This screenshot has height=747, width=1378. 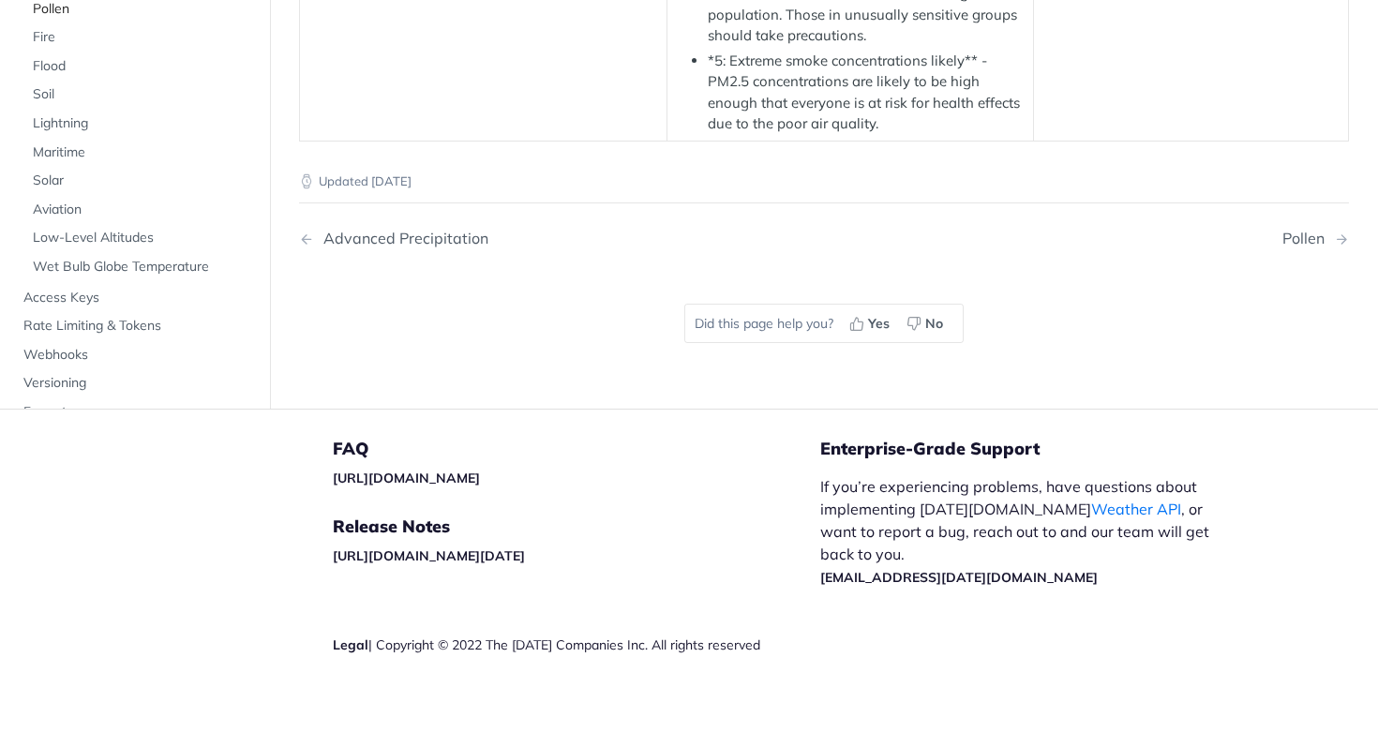 I want to click on button: Yes, so click(x=871, y=323).